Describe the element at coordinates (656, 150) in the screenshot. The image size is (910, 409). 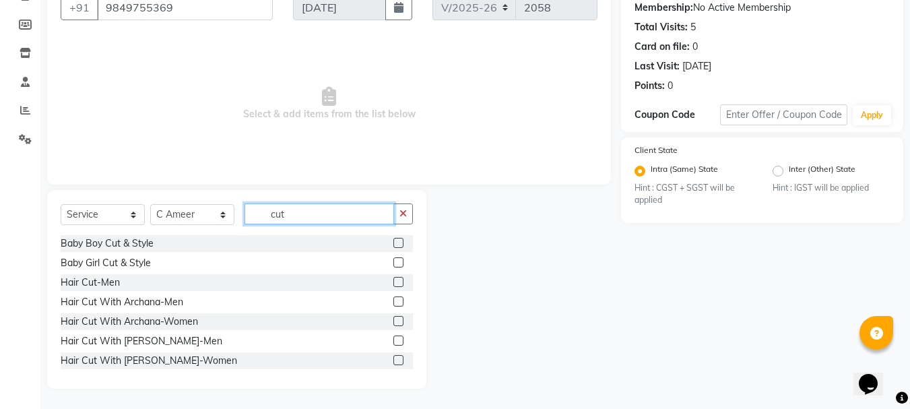
I see `label: Client State` at that location.